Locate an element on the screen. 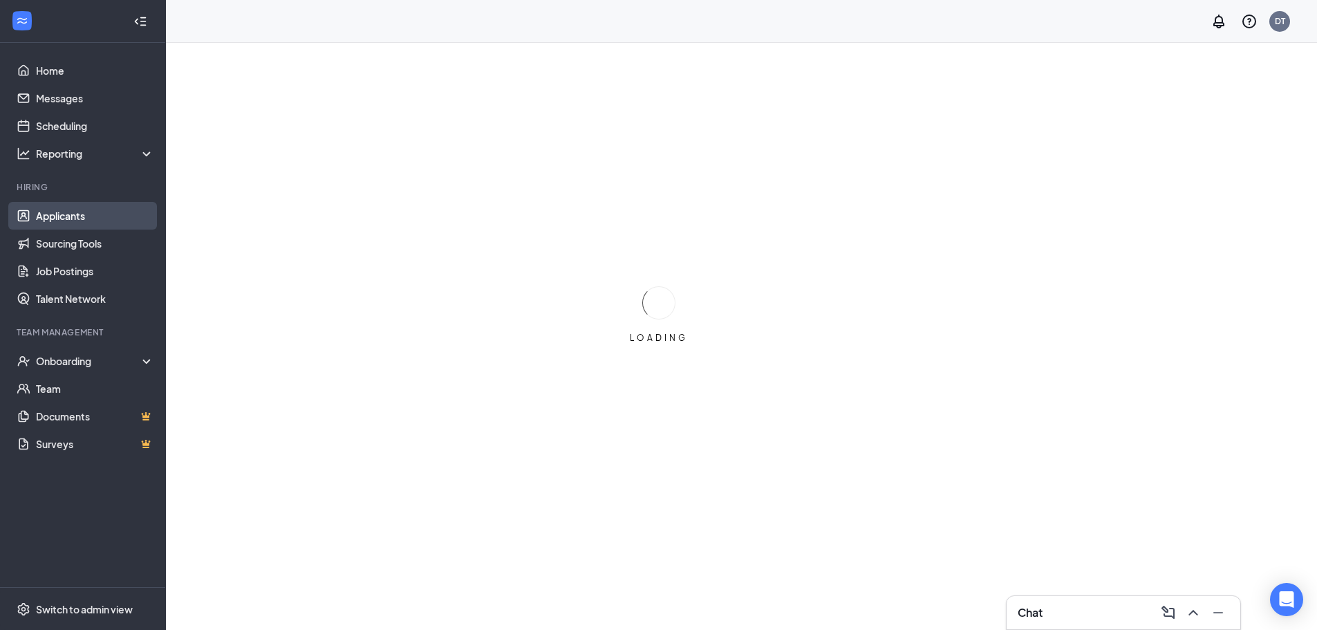 The width and height of the screenshot is (1317, 630). a: Applicants is located at coordinates (95, 216).